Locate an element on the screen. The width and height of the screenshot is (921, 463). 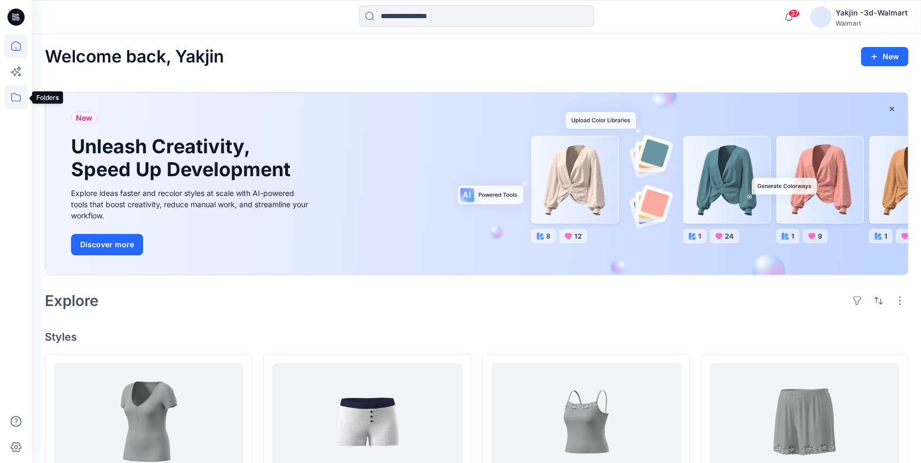
h2: Welcome back, Yakjin is located at coordinates (135, 57).